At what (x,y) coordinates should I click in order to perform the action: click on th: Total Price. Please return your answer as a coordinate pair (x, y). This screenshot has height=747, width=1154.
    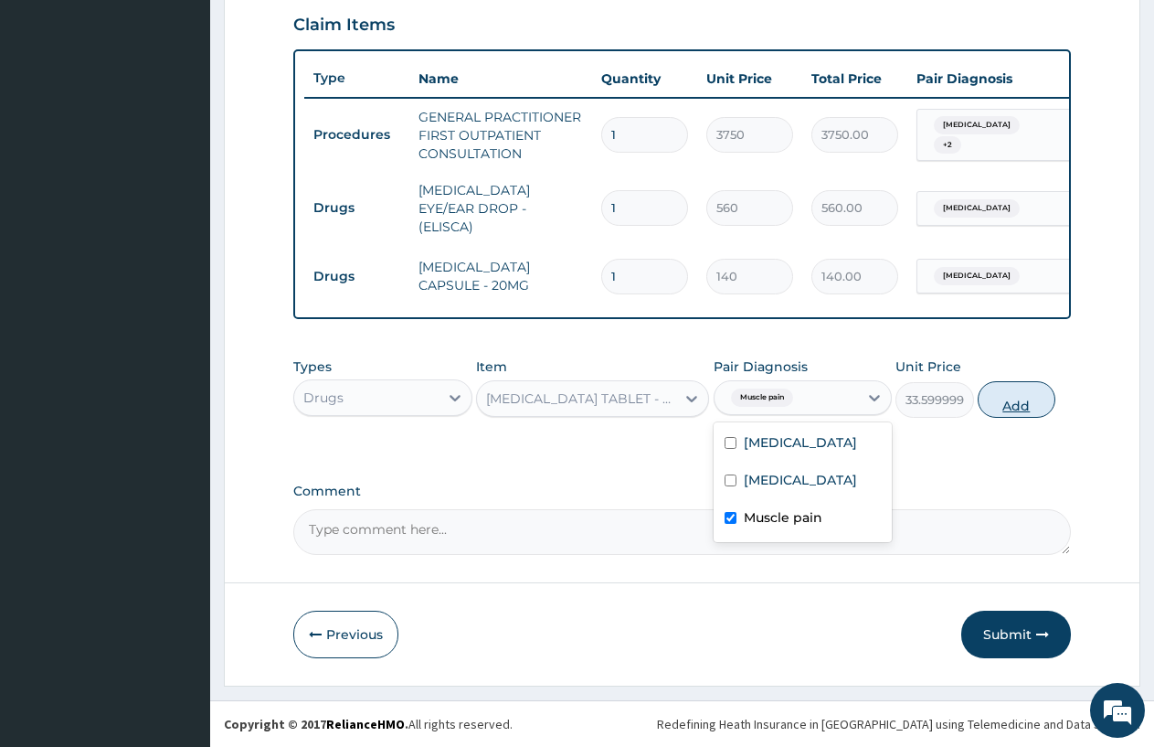
    Looking at the image, I should click on (854, 79).